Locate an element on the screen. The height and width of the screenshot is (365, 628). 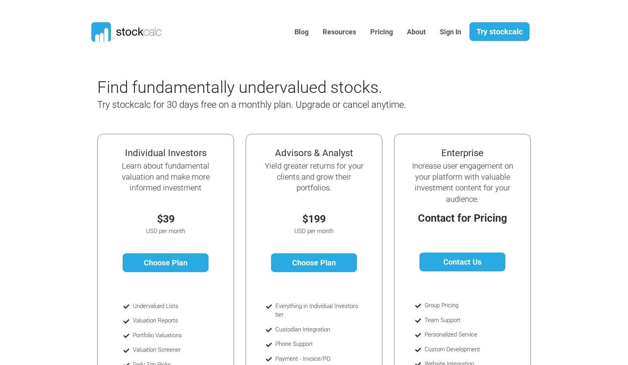
li: Phone Support is located at coordinates (318, 344).